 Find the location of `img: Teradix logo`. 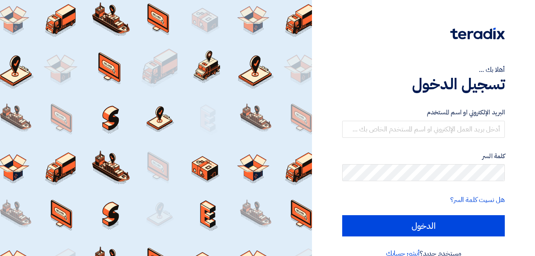

img: Teradix logo is located at coordinates (478, 34).